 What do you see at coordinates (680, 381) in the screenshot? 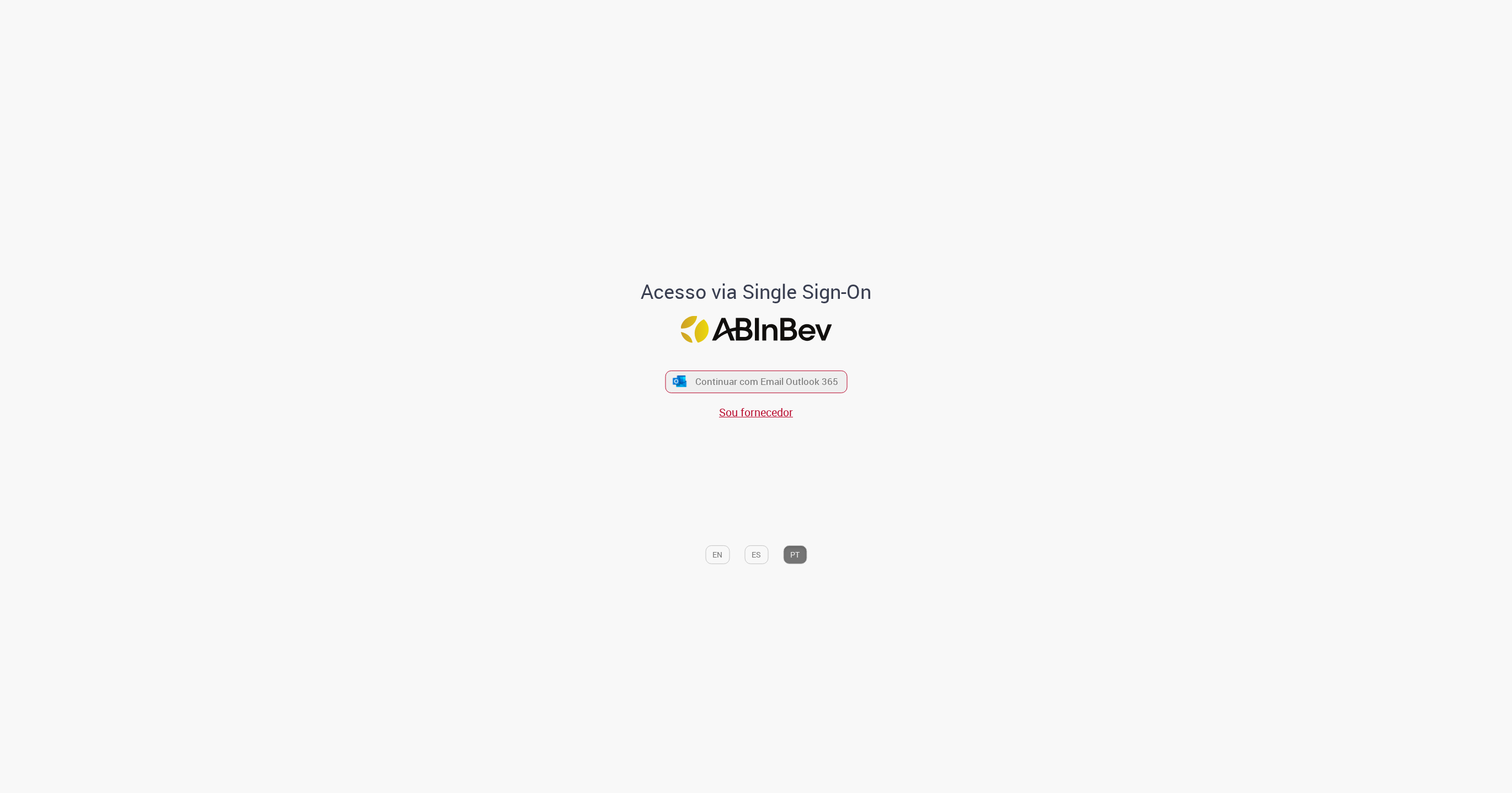
I see `img: ícone Azure/Microsoft 360` at bounding box center [680, 381].